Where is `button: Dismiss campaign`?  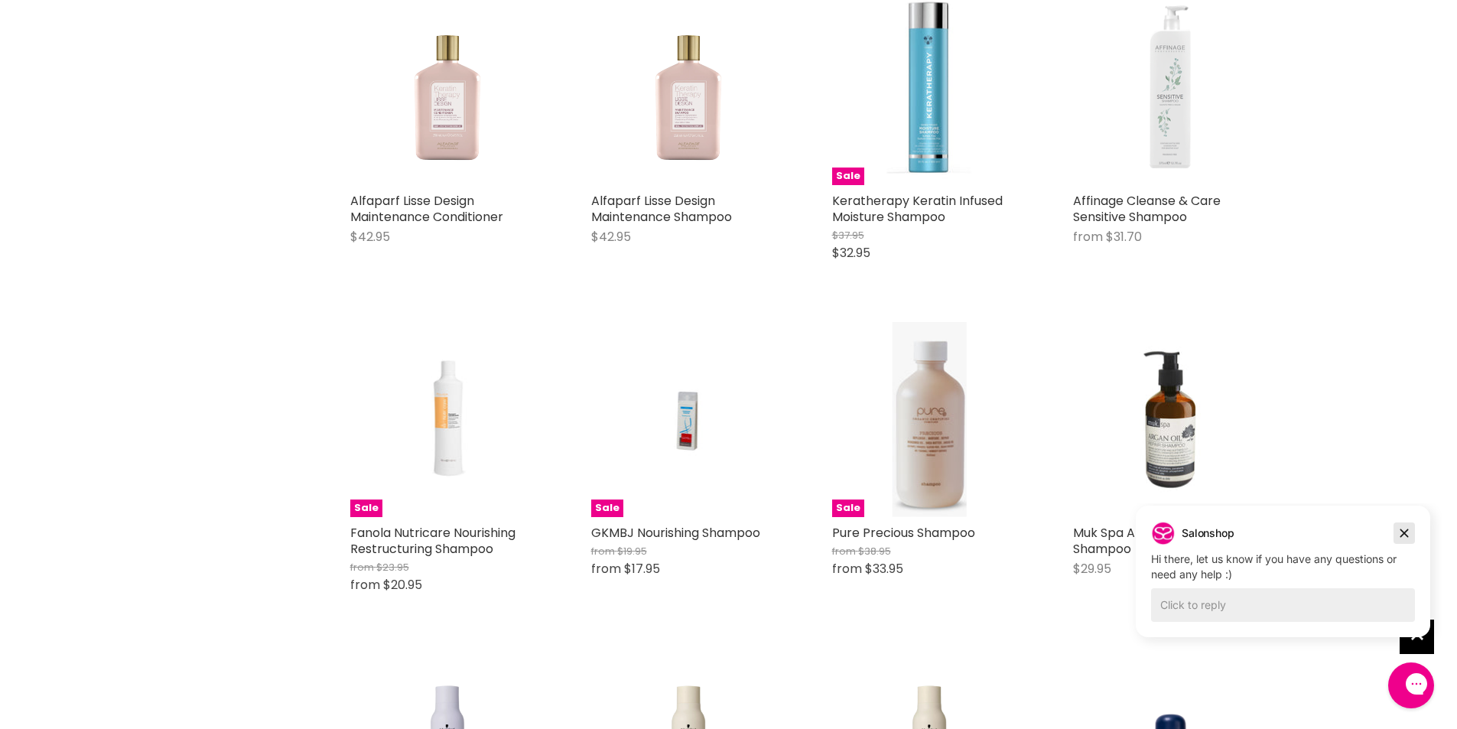
button: Dismiss campaign is located at coordinates (280, 30).